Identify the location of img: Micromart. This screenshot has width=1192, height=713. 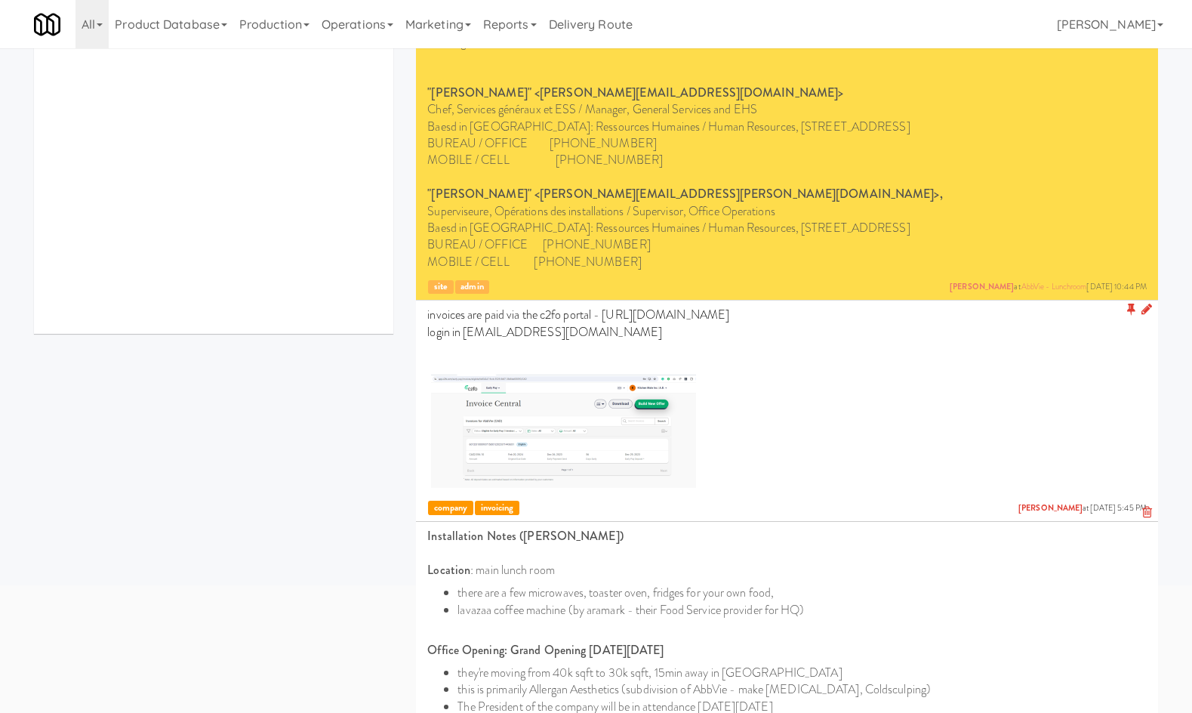
(47, 24).